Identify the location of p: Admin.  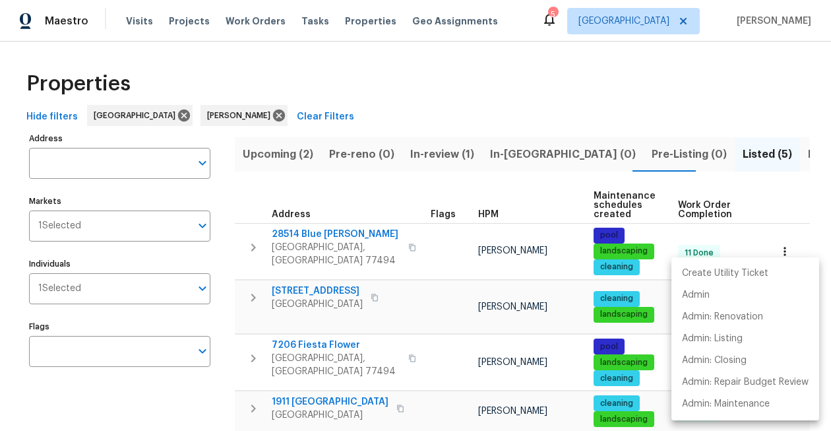
(696, 295).